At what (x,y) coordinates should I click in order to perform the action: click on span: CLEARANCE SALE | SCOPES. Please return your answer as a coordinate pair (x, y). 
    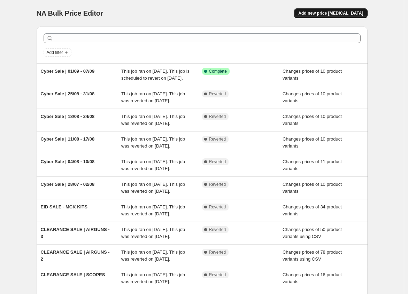
    Looking at the image, I should click on (73, 275).